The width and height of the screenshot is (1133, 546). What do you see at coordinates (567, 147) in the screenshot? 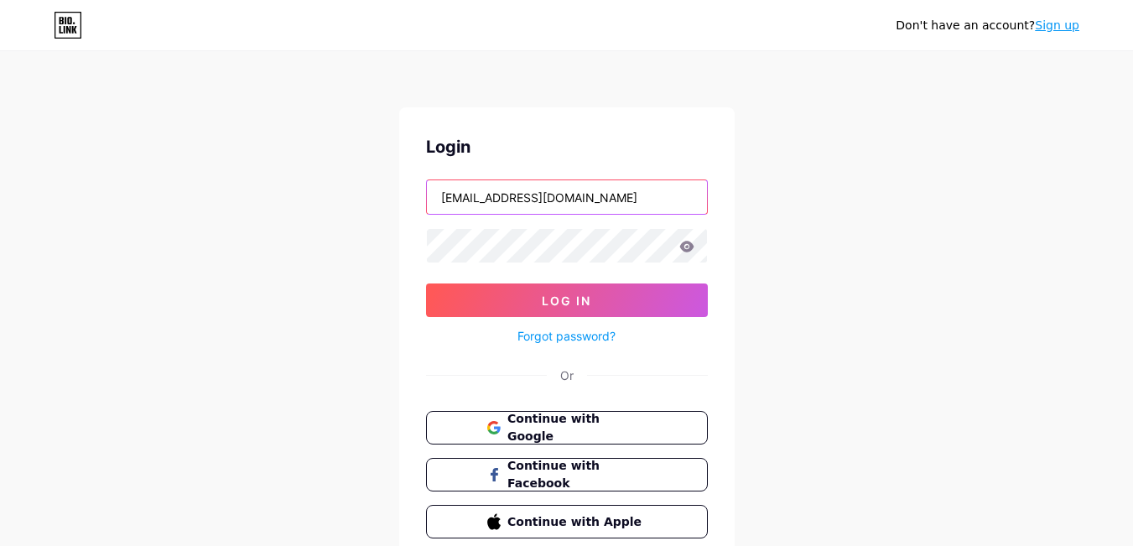
I see `div: Login` at bounding box center [567, 147].